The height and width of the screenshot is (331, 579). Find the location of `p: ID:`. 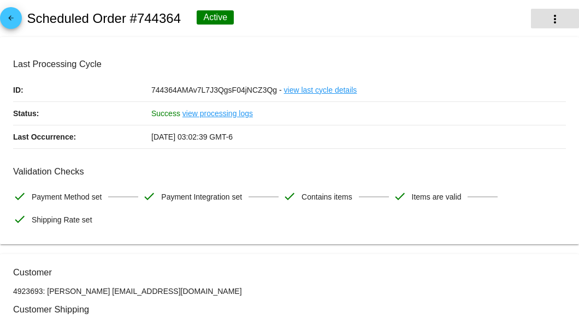

p: ID: is located at coordinates (82, 90).